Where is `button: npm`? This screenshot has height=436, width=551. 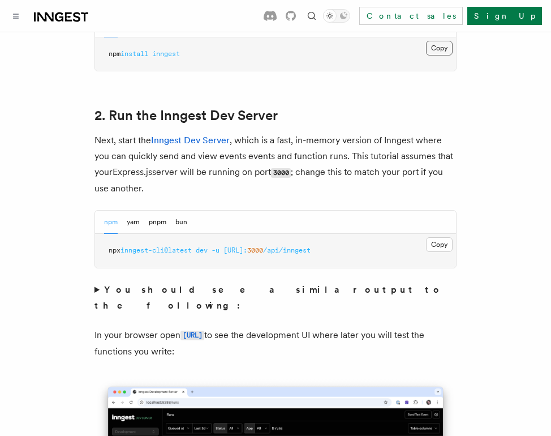 button: npm is located at coordinates (111, 222).